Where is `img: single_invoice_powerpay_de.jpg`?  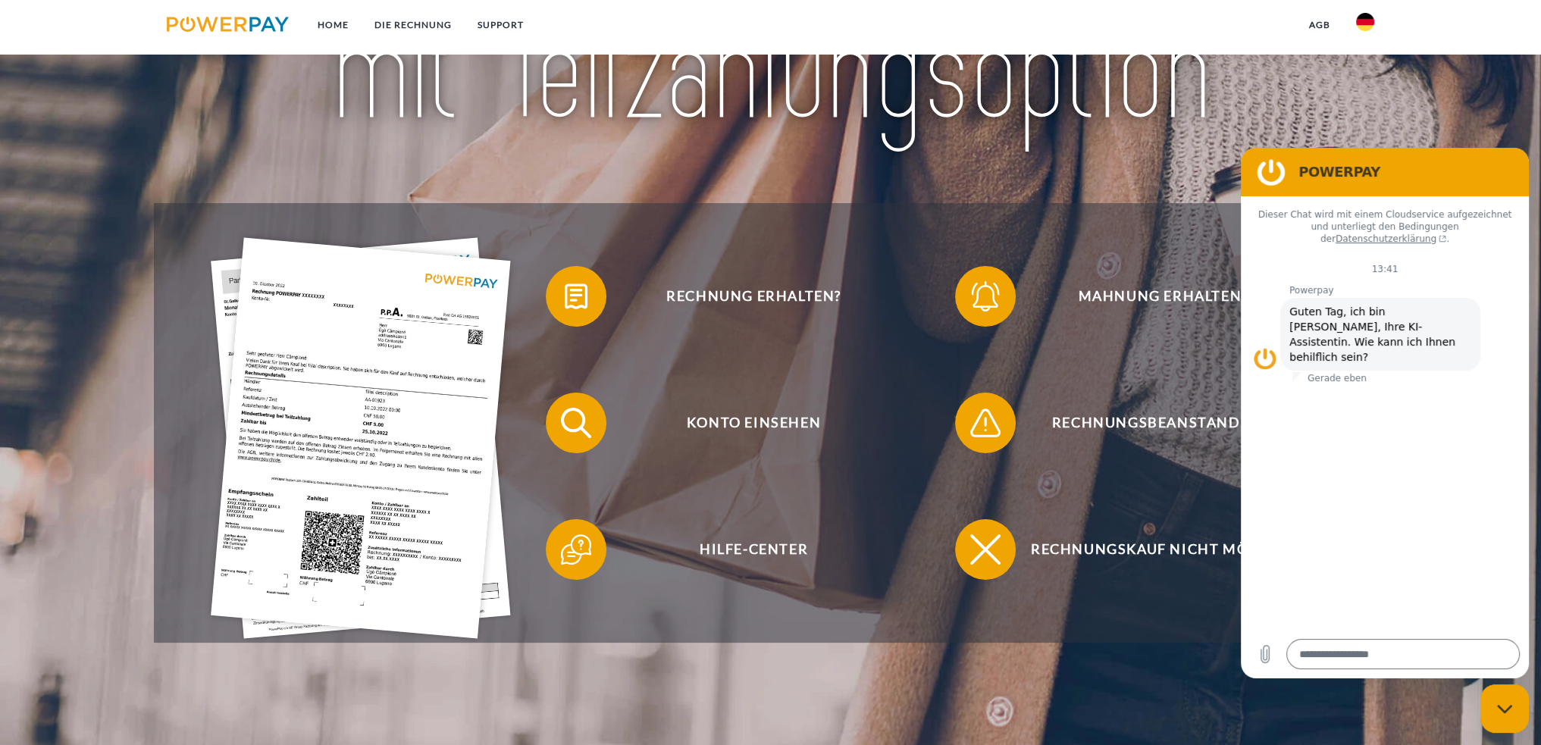
img: single_invoice_powerpay_de.jpg is located at coordinates (362, 438).